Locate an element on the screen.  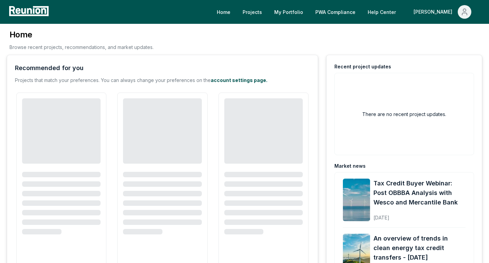
span: Projects that match your preferences. You can always change your preferences on the is located at coordinates (113, 80).